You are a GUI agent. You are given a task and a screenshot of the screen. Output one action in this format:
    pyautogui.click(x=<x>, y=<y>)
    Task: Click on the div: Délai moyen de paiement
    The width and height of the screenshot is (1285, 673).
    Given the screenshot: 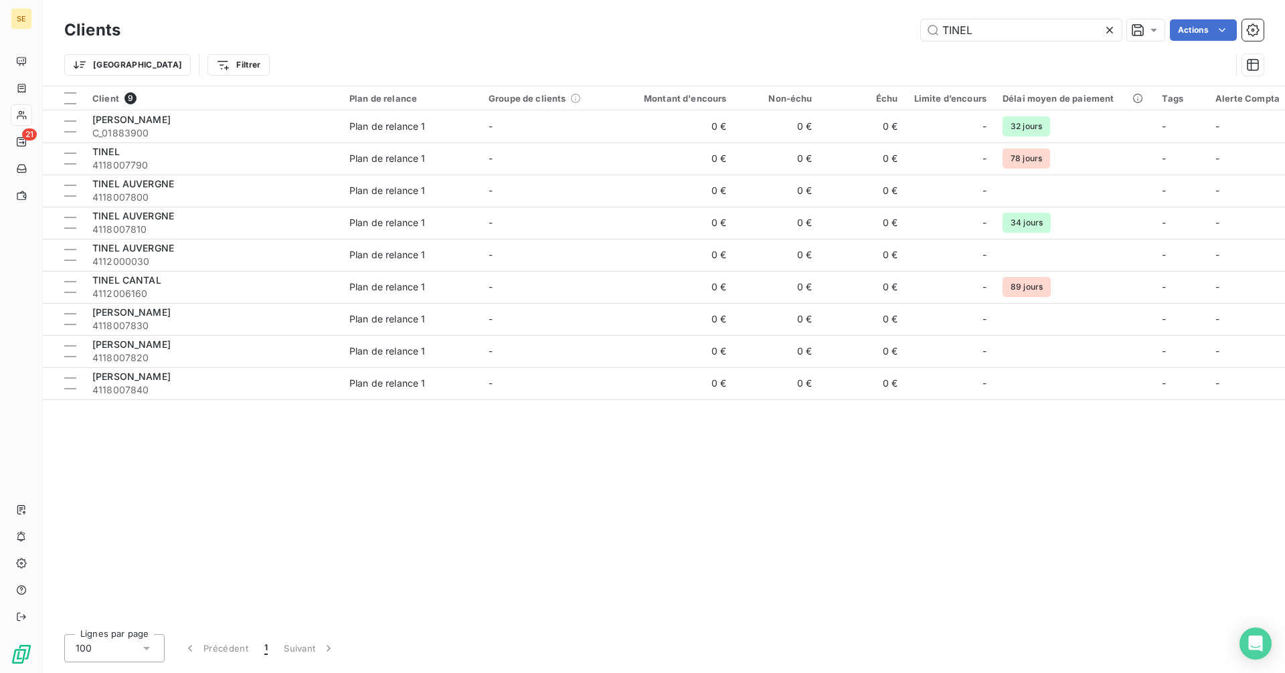 What is the action you would take?
    pyautogui.click(x=1074, y=98)
    